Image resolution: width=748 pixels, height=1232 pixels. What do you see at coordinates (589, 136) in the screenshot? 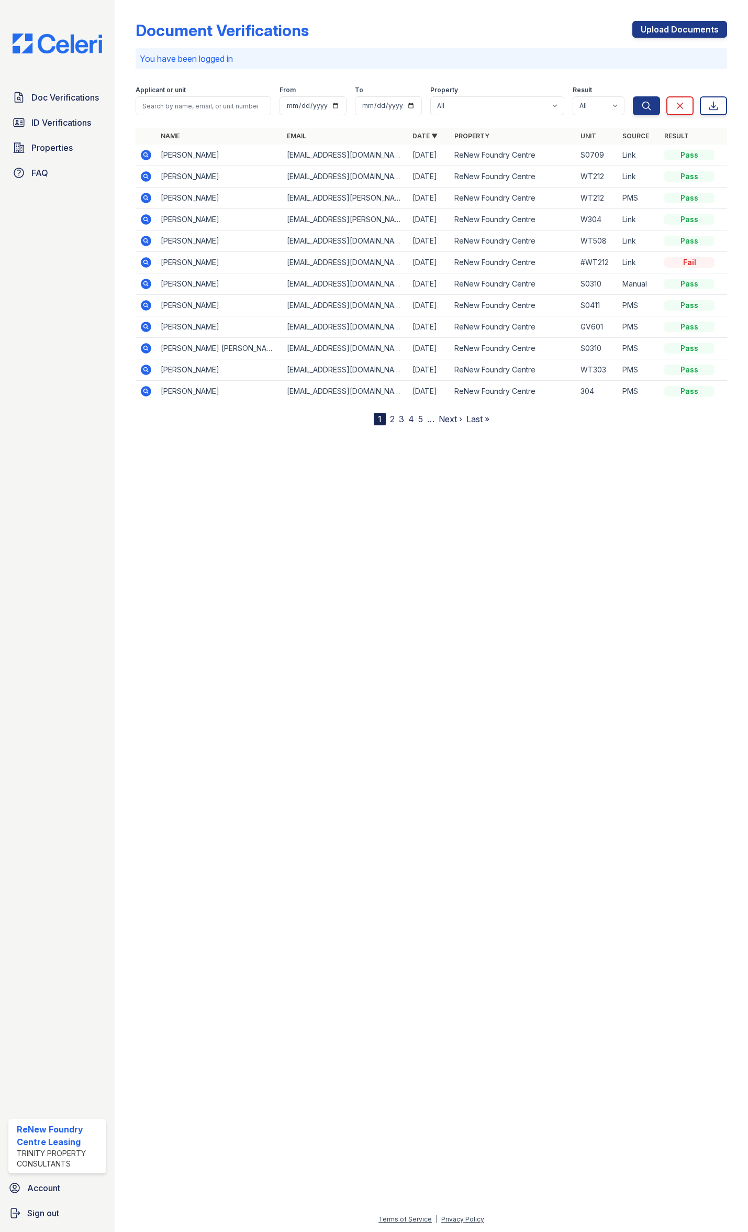
I see `a: Unit` at bounding box center [589, 136].